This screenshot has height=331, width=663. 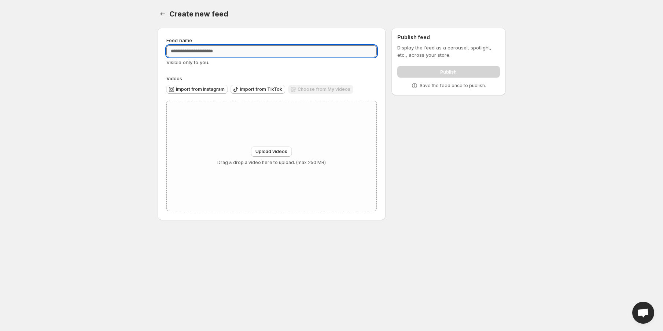 I want to click on span: Feed name, so click(x=179, y=40).